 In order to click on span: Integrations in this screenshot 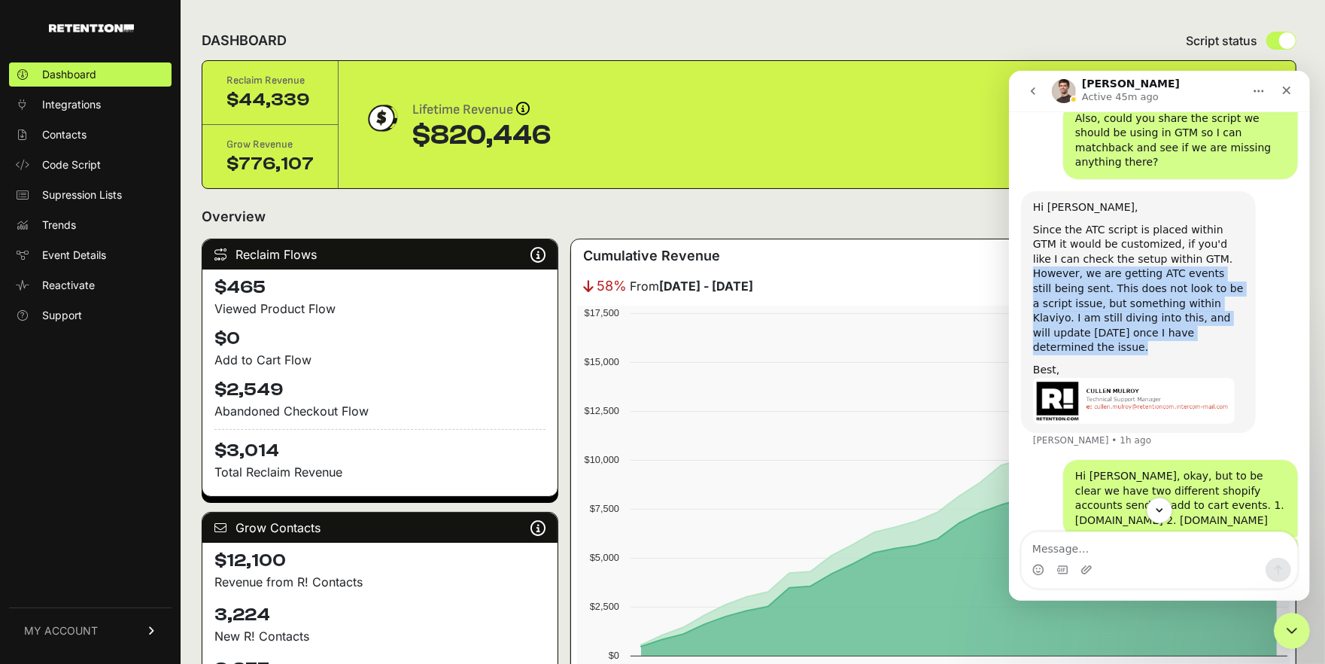, I will do `click(71, 105)`.